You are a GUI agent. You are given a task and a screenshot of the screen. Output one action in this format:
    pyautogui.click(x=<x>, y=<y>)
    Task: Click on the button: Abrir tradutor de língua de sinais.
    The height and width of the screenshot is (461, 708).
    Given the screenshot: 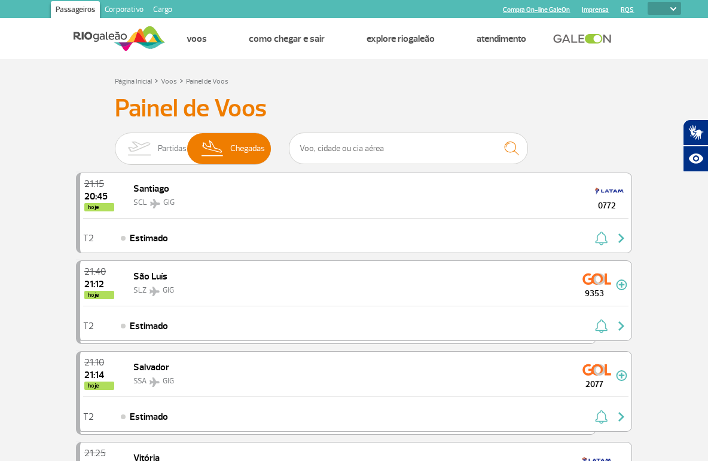 What is the action you would take?
    pyautogui.click(x=695, y=133)
    